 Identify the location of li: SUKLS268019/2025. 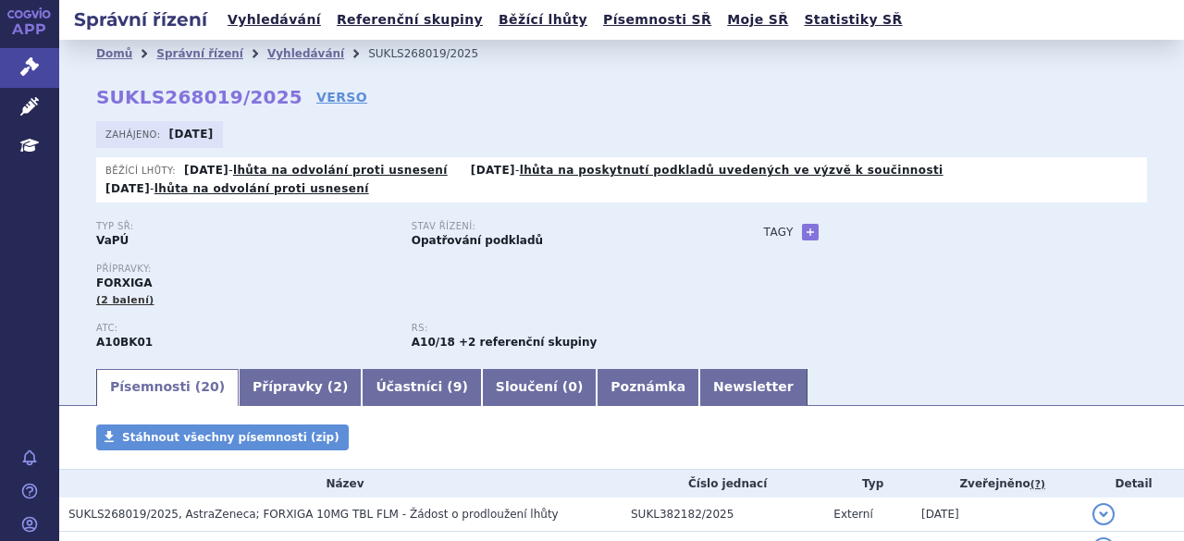
(435, 54).